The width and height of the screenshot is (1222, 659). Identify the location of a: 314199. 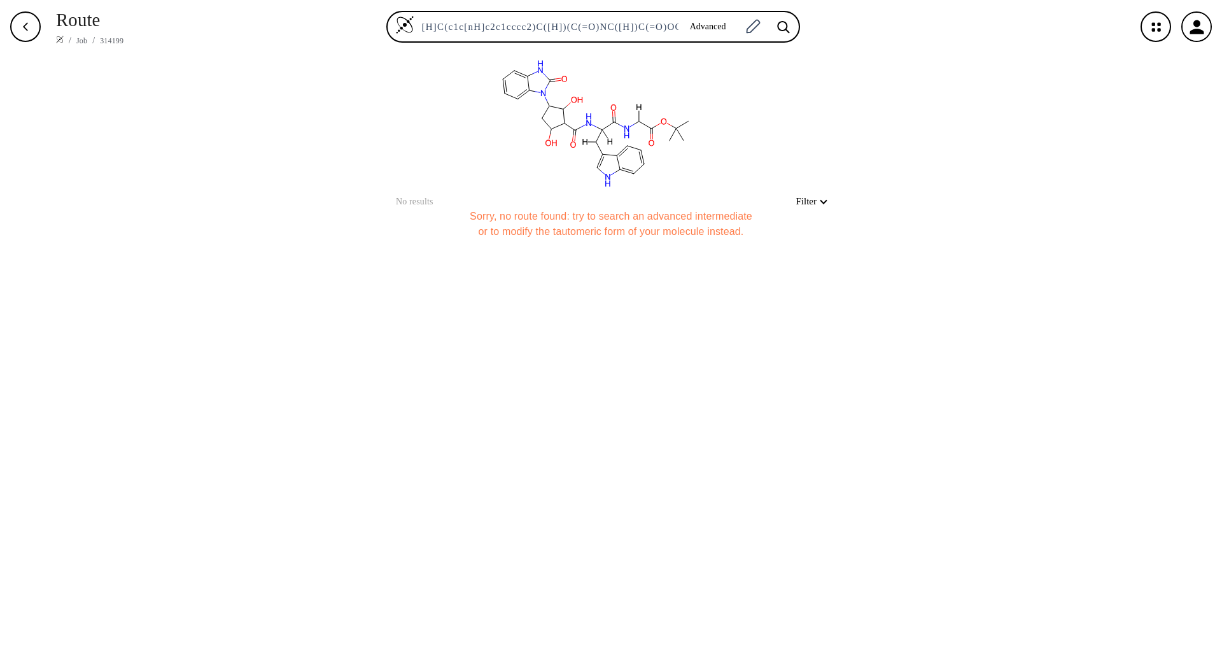
(111, 41).